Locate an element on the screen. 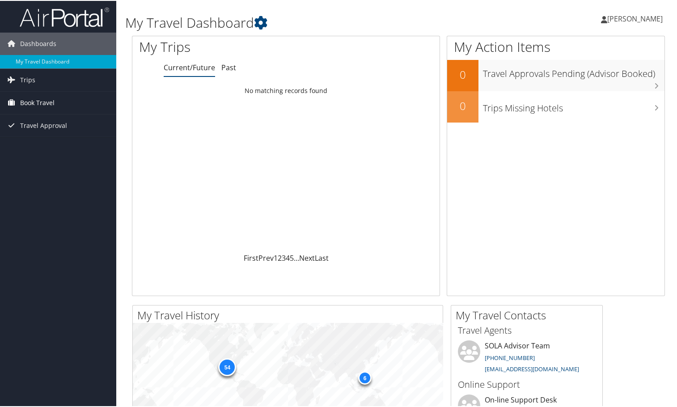 The image size is (677, 407). a: 3 is located at coordinates (283, 257).